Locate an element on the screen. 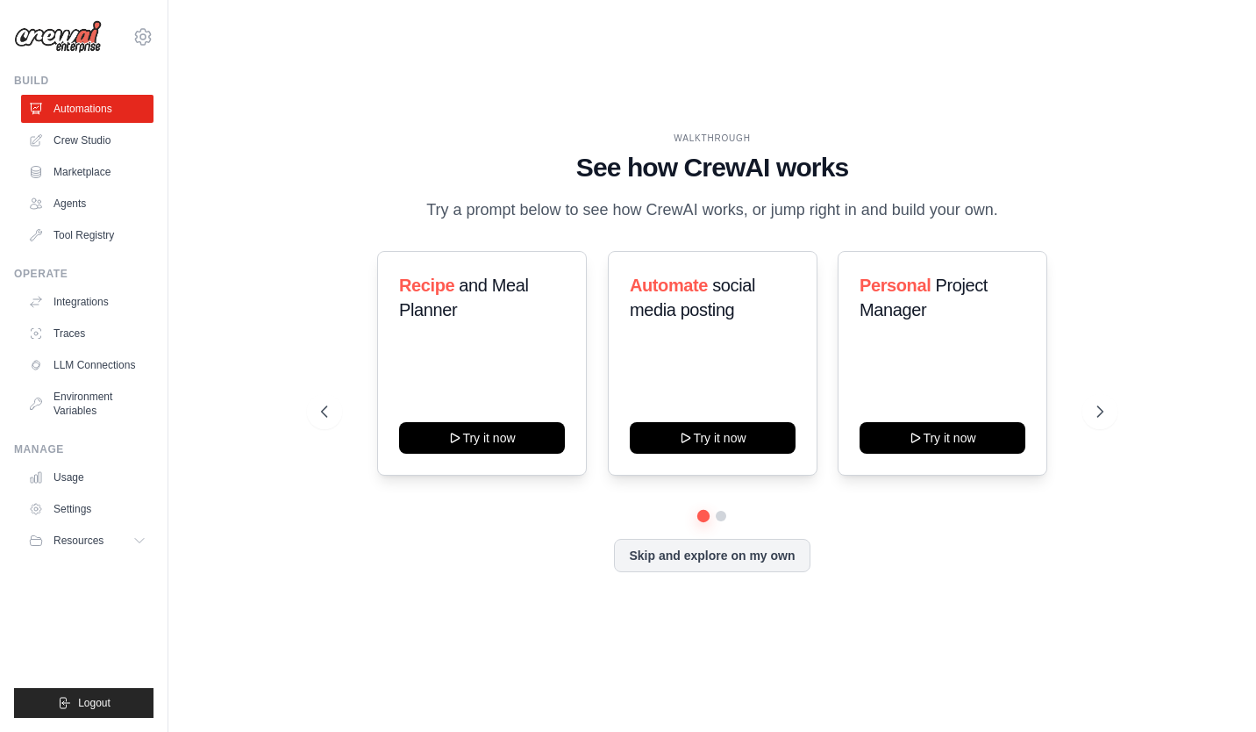 The width and height of the screenshot is (1256, 732). a: Environment Variables is located at coordinates (87, 404).